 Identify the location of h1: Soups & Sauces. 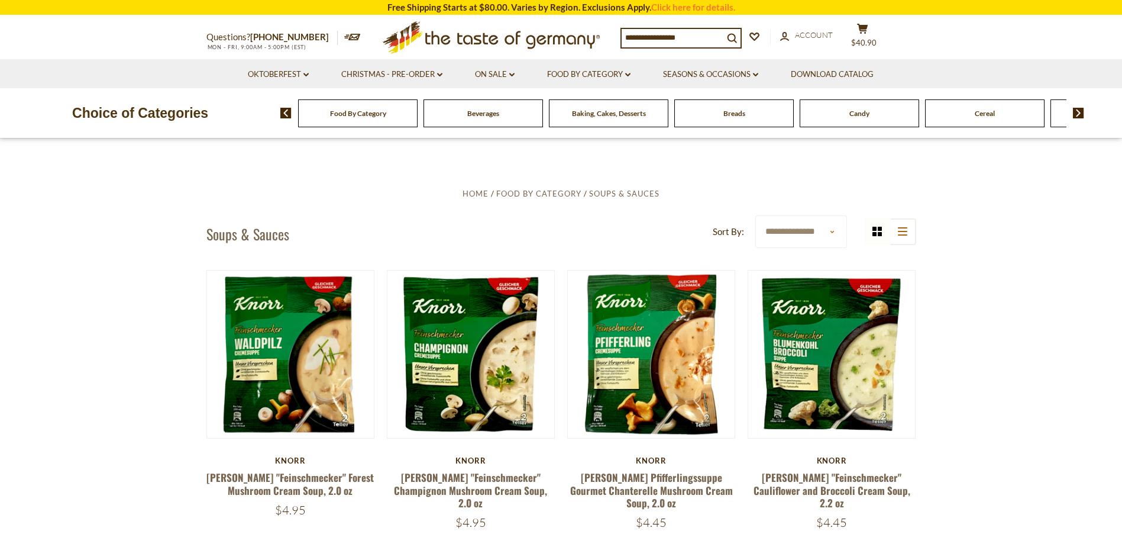
(248, 234).